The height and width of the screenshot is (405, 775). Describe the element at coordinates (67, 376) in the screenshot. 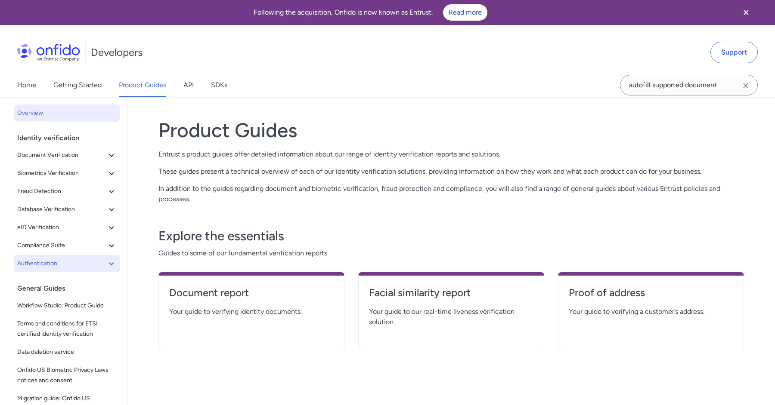

I see `span: Onfido US Biometric Privacy Laws notices and consent` at that location.